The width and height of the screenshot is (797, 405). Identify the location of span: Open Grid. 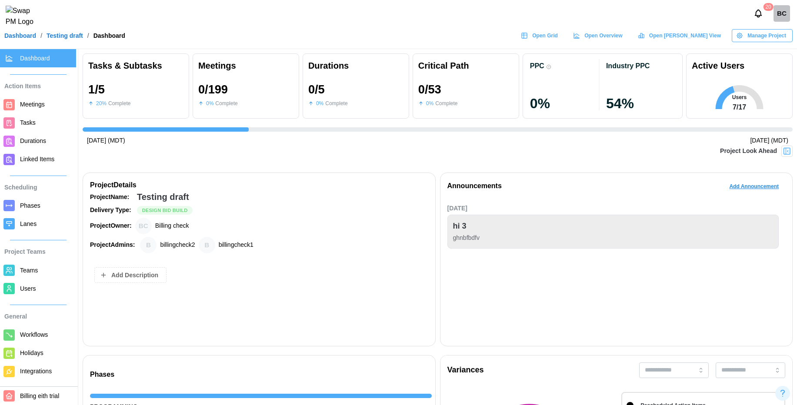
(545, 36).